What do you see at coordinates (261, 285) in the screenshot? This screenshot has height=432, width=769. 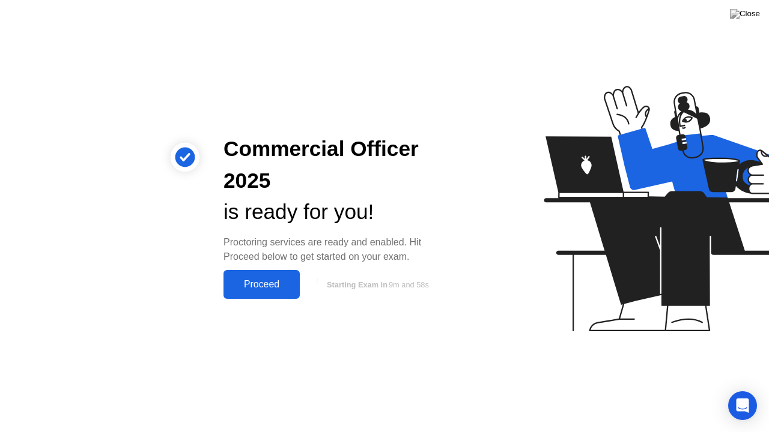 I see `button: Proceed` at bounding box center [261, 285].